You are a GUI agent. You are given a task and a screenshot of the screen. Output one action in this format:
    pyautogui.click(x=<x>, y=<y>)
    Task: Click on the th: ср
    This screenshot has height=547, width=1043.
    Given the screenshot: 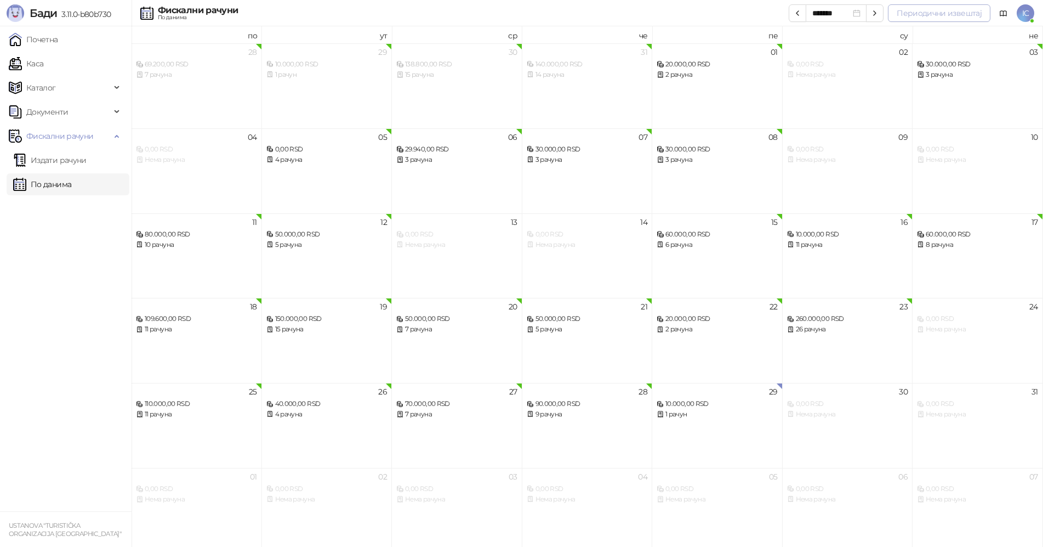 What is the action you would take?
    pyautogui.click(x=457, y=35)
    